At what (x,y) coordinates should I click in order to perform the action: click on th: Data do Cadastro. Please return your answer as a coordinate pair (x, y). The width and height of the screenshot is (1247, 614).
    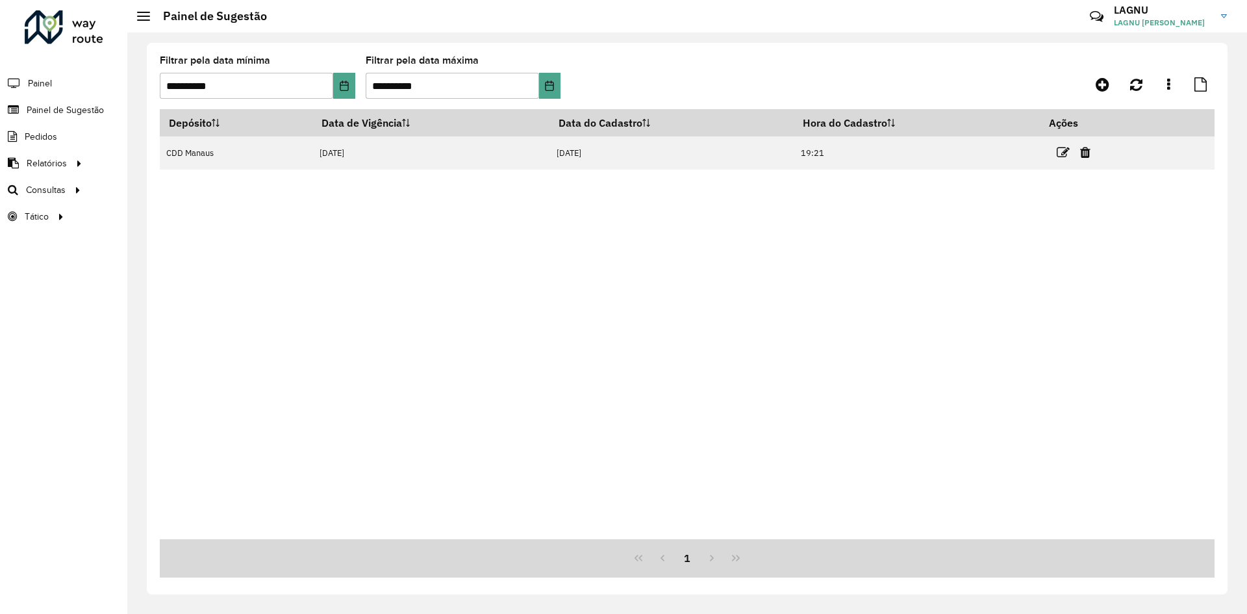
    Looking at the image, I should click on (672, 123).